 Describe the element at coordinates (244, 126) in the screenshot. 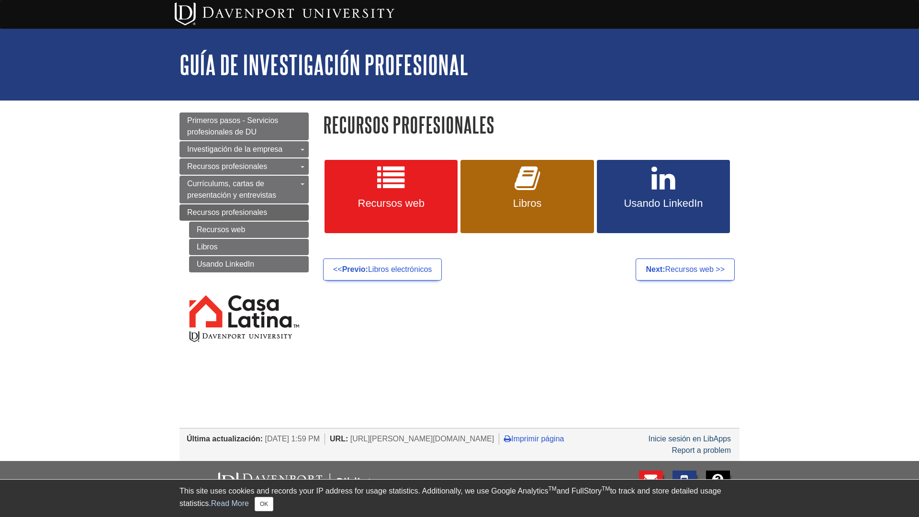

I see `a: Primeros pasos - Servicios profesionales de DU` at that location.